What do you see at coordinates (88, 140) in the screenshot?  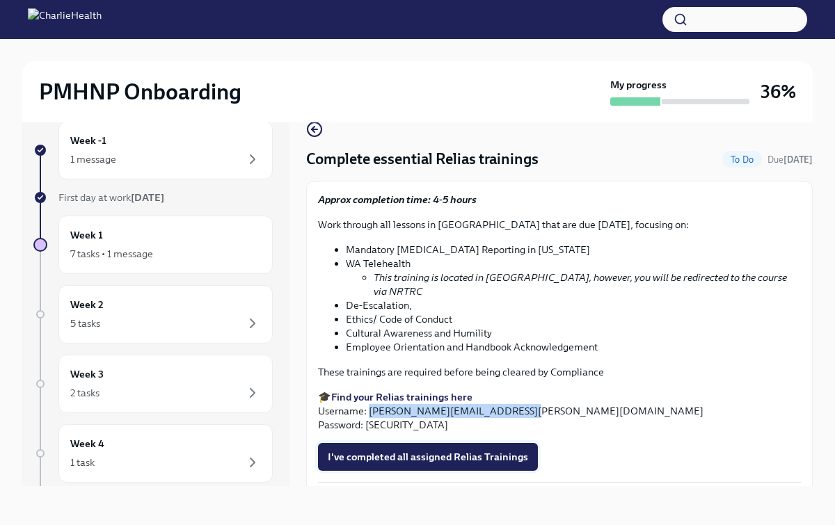 I see `h6: Week -1` at bounding box center [88, 140].